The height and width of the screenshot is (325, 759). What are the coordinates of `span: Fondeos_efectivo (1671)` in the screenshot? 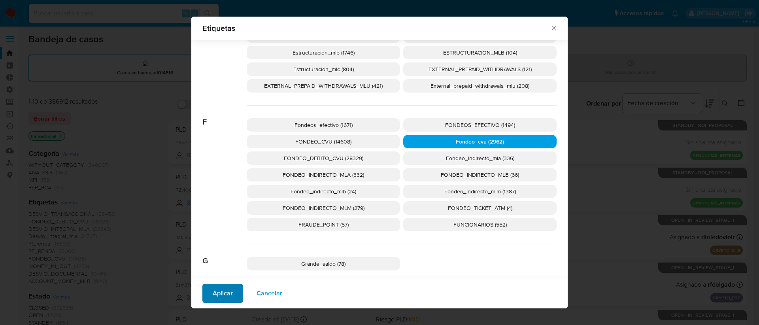 It's located at (323, 125).